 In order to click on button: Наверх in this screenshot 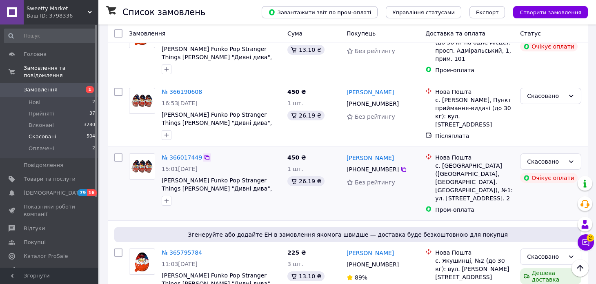, I will do `click(580, 268)`.